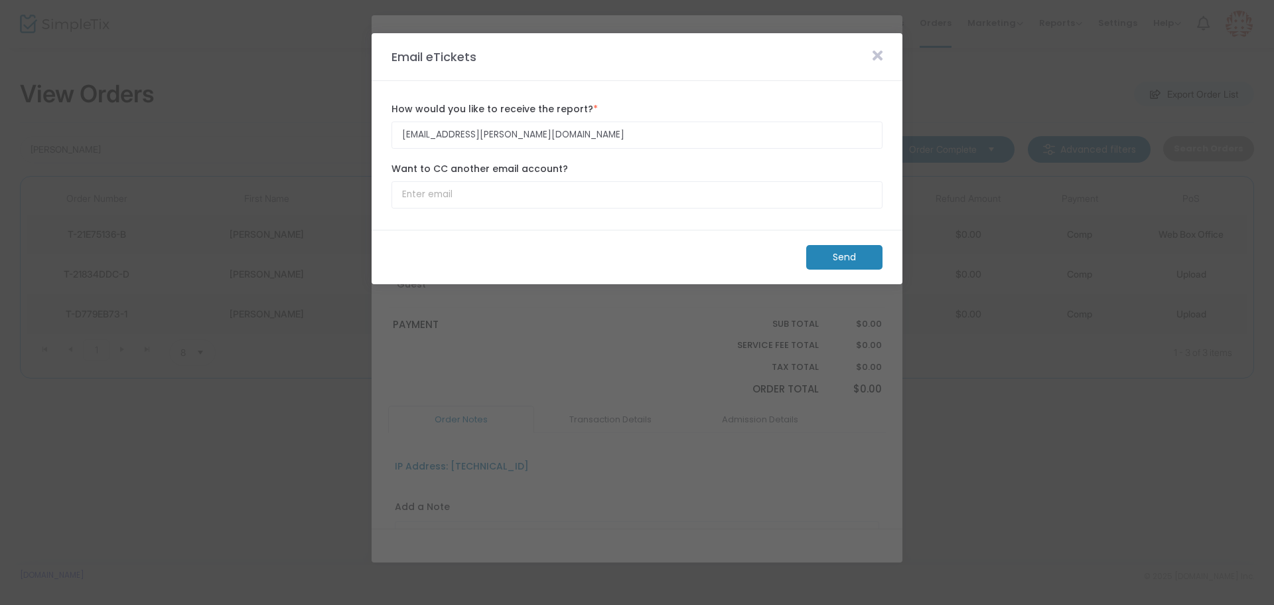  Describe the element at coordinates (637, 57) in the screenshot. I see `m-panel-header: Email eTickets` at that location.